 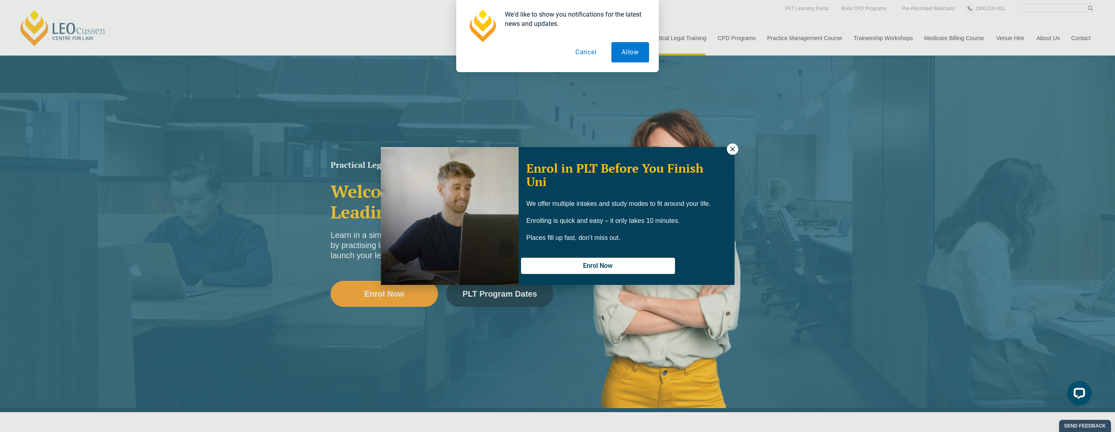 What do you see at coordinates (615, 175) in the screenshot?
I see `span: Enrol in PLT Before You Finish Uni` at bounding box center [615, 175].